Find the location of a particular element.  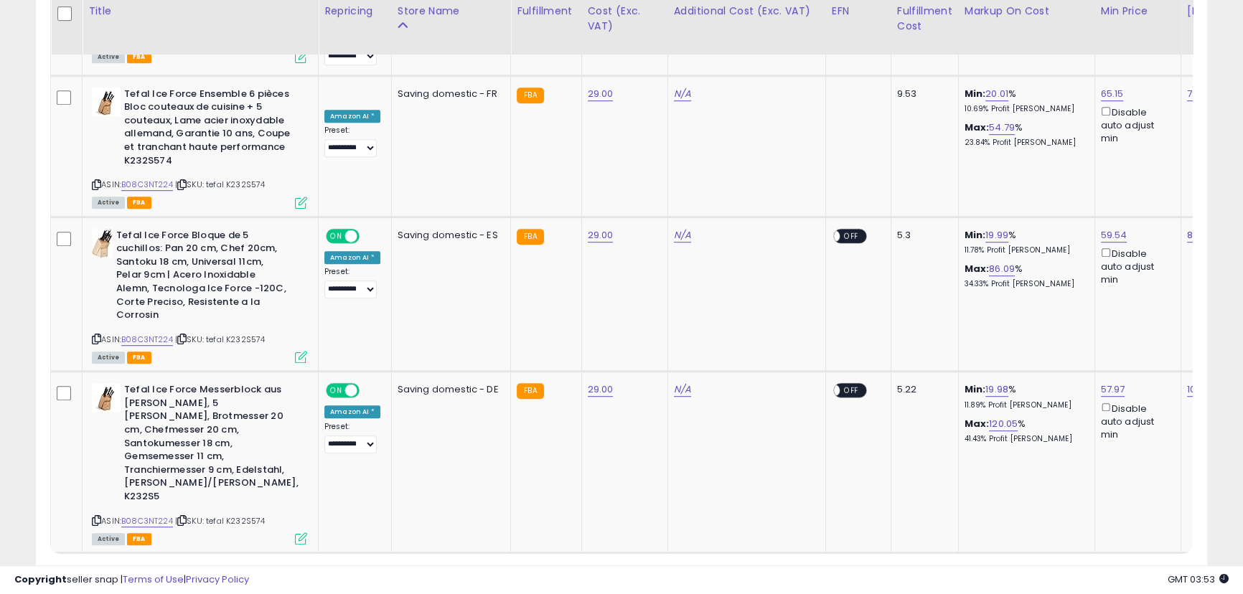

b: Tefal Ice Force Bloque de 5 cuchillos: Pan 20 cm, Chef 20cm, Santoku 18 cm, Universal 11cm, Pelar... is located at coordinates (203, 277).